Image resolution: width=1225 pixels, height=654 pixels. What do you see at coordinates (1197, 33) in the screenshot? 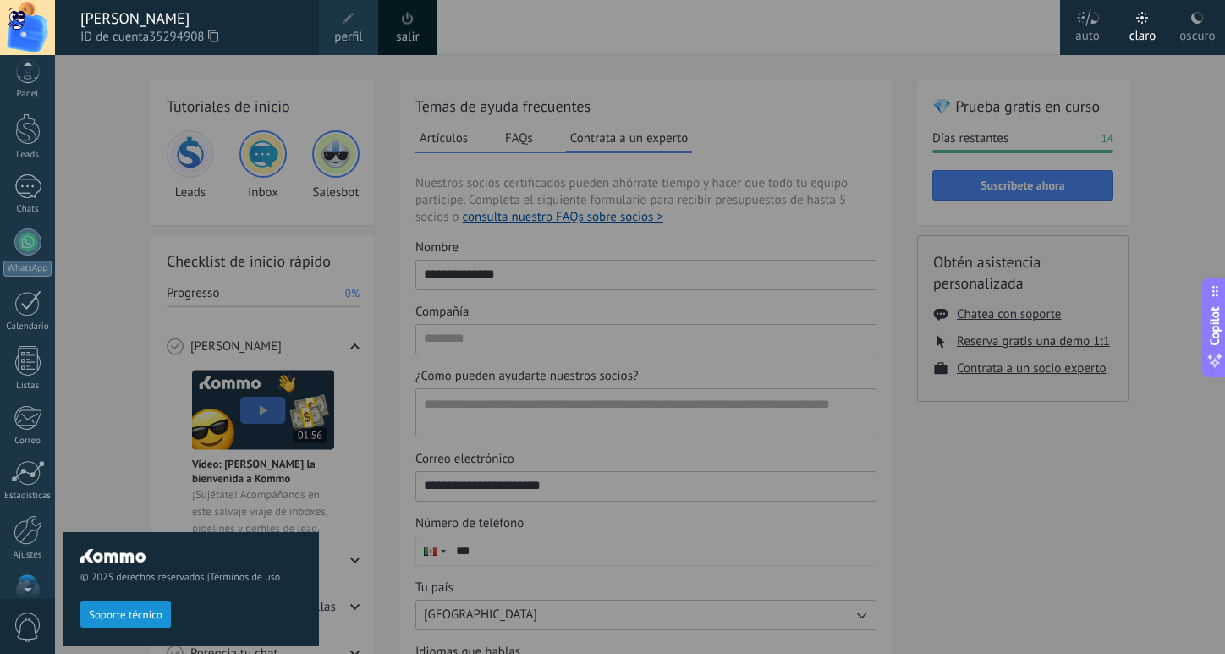
I see `div: oscuro` at bounding box center [1197, 33].